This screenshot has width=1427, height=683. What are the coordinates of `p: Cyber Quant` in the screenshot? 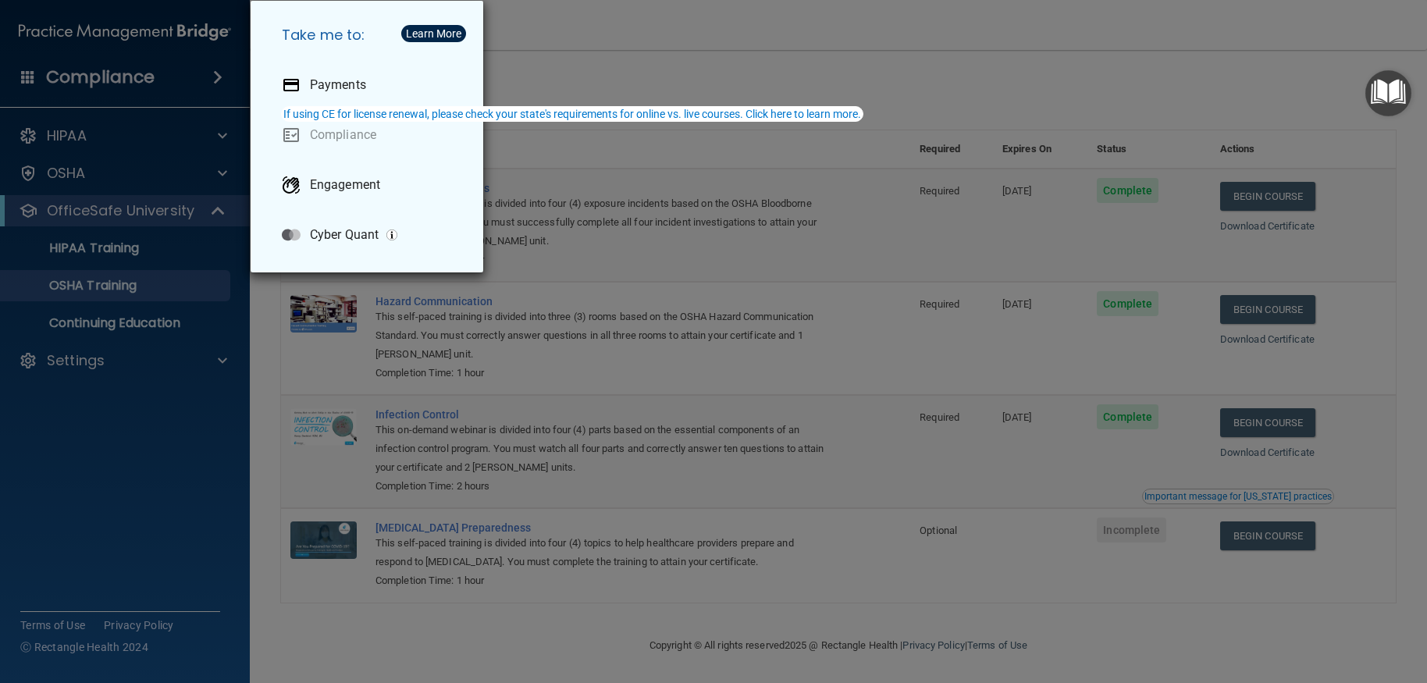 It's located at (344, 235).